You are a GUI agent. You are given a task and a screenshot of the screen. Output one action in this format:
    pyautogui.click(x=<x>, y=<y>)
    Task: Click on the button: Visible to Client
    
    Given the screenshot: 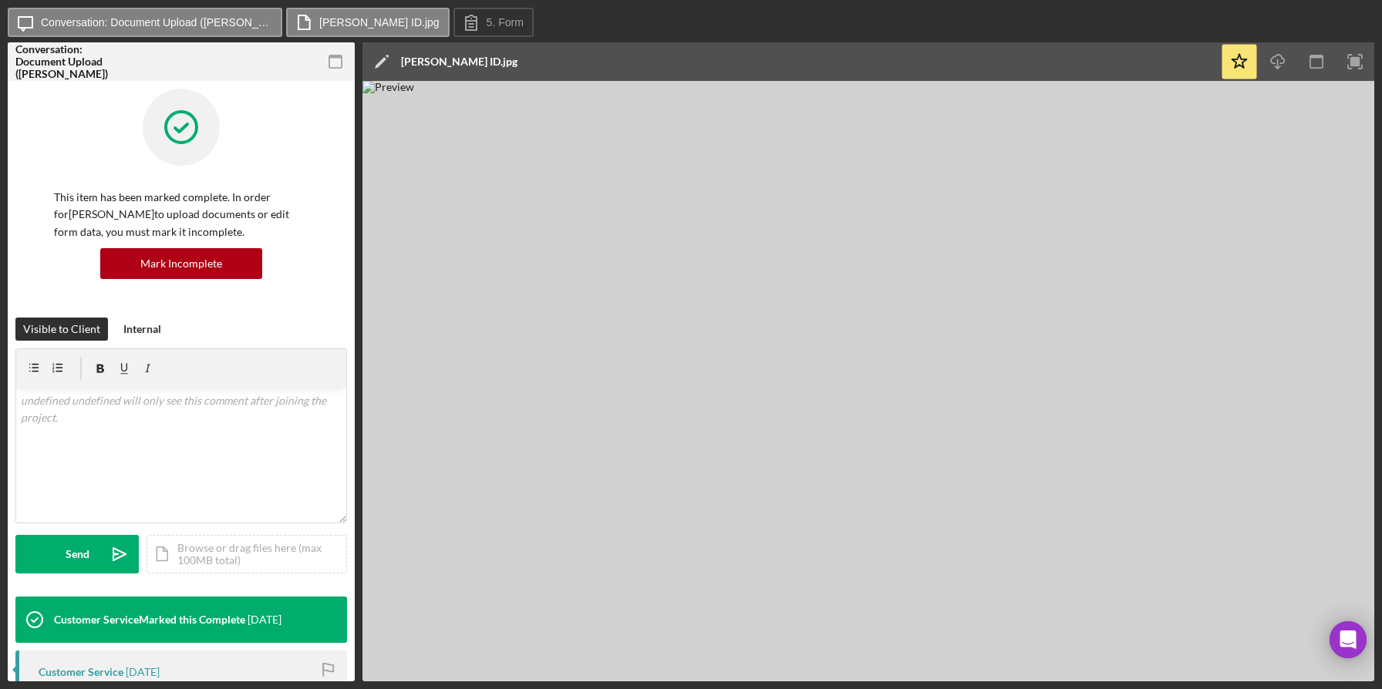 What is the action you would take?
    pyautogui.click(x=62, y=329)
    